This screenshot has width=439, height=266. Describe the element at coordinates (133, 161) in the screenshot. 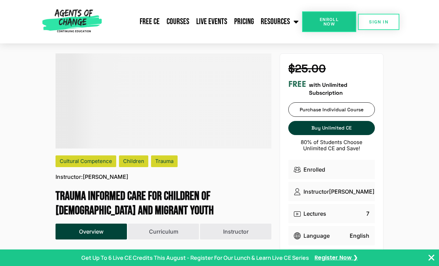

I see `div: Children` at that location.